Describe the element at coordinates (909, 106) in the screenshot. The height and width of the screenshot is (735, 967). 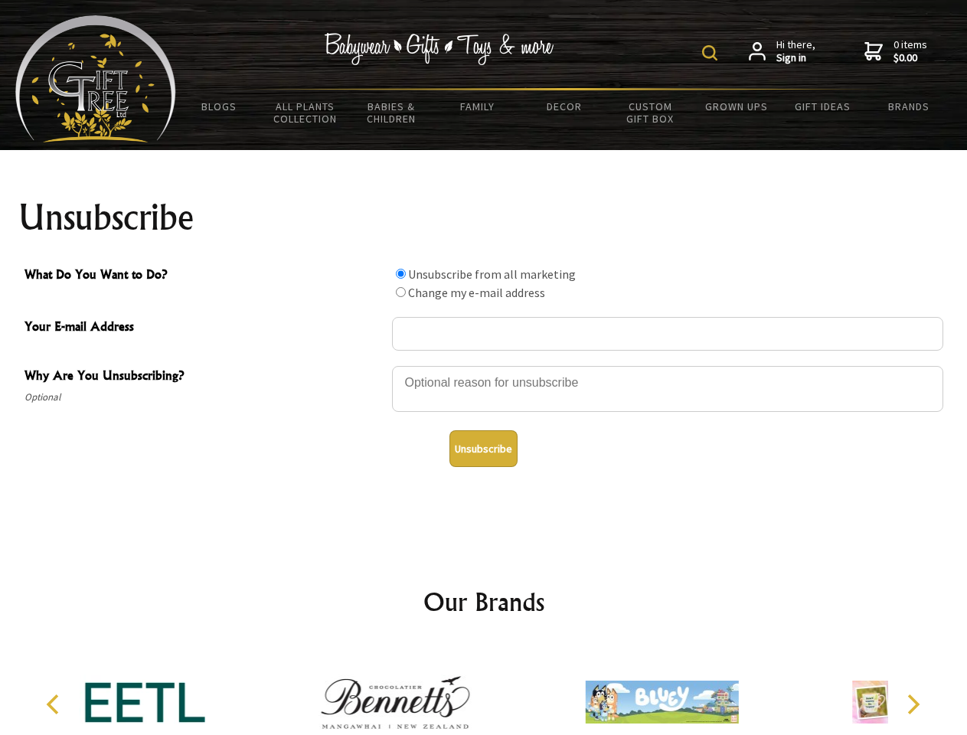
I see `a: Brands` at that location.